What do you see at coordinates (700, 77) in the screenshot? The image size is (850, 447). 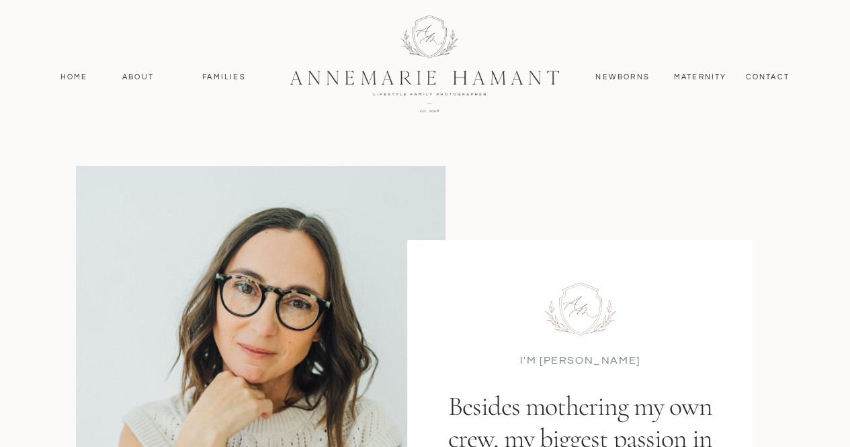 I see `a: MAternity` at bounding box center [700, 77].